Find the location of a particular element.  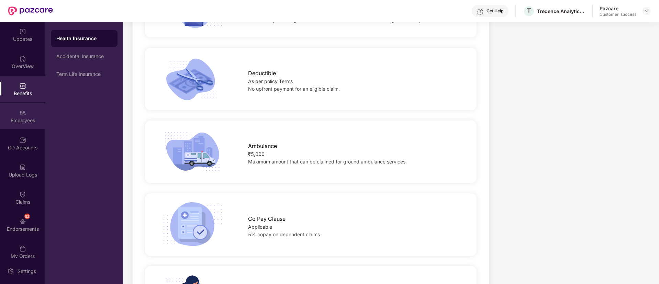

span: Ambulance is located at coordinates (263, 146).